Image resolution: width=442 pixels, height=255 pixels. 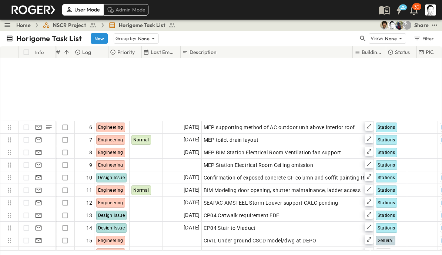 I want to click on div: Admin Mode, so click(x=126, y=10).